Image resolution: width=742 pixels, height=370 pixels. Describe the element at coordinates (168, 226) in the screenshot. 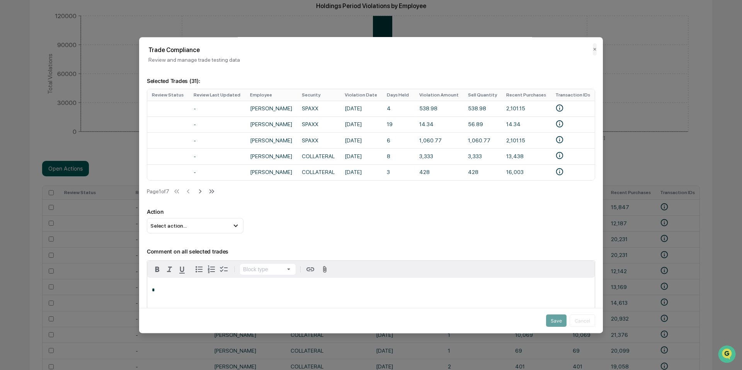

I see `span: Select action...` at that location.